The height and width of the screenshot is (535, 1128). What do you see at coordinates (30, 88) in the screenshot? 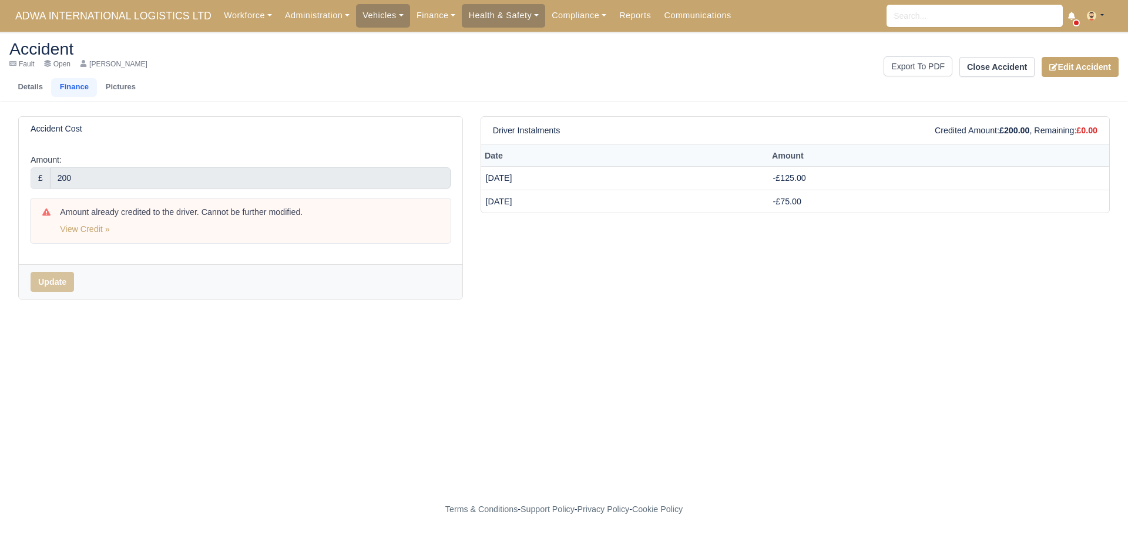
I see `a: Details` at bounding box center [30, 88].